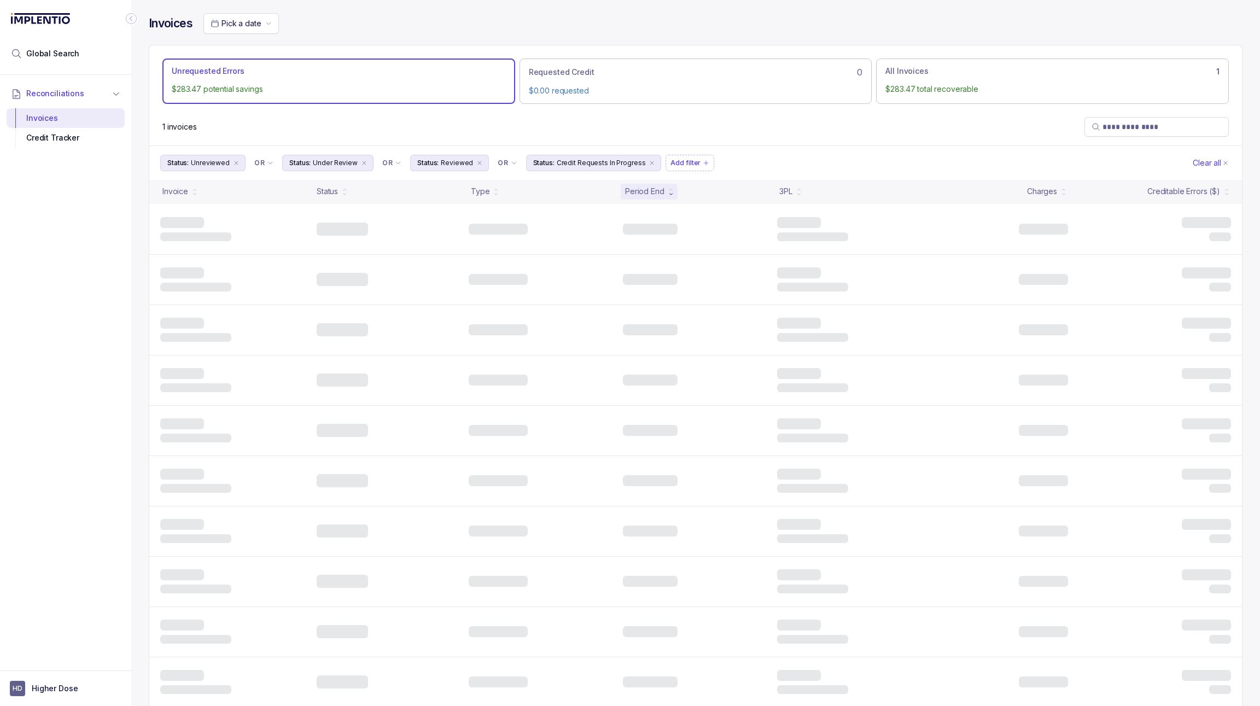 The height and width of the screenshot is (706, 1260). Describe the element at coordinates (328, 163) in the screenshot. I see `li: Filter Chip Under Review` at that location.